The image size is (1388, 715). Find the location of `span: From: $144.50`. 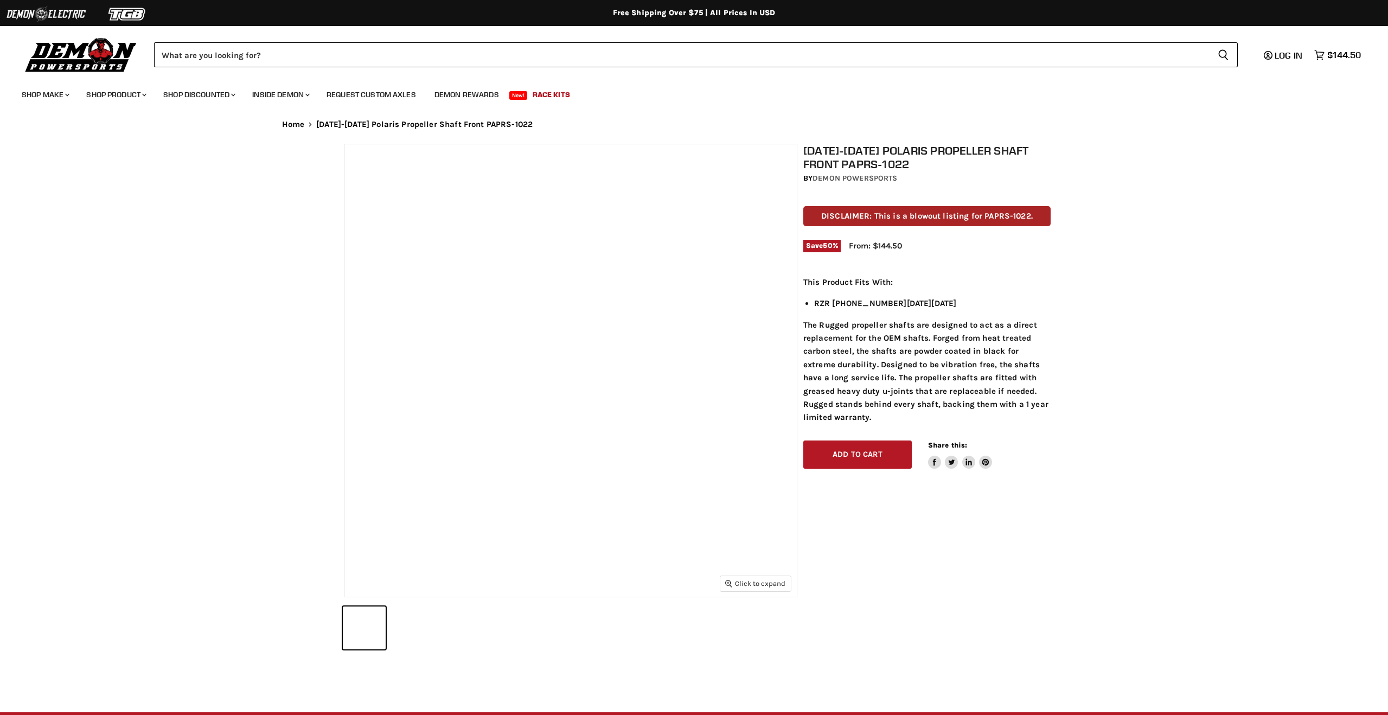

span: From: $144.50 is located at coordinates (876, 246).